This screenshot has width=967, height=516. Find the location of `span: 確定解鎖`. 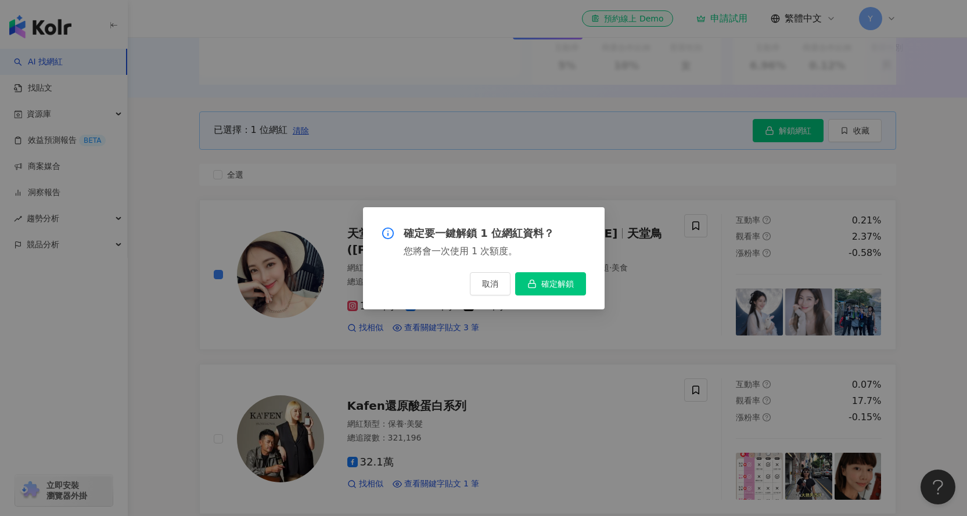

span: 確定解鎖 is located at coordinates (557, 283).